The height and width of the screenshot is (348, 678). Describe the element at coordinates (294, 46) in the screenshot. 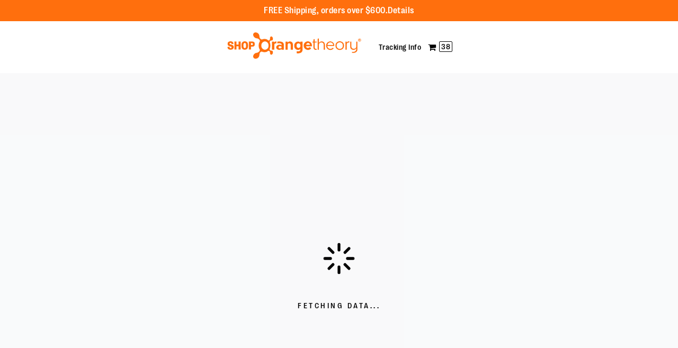

I see `img: Shop Orangetheory` at that location.